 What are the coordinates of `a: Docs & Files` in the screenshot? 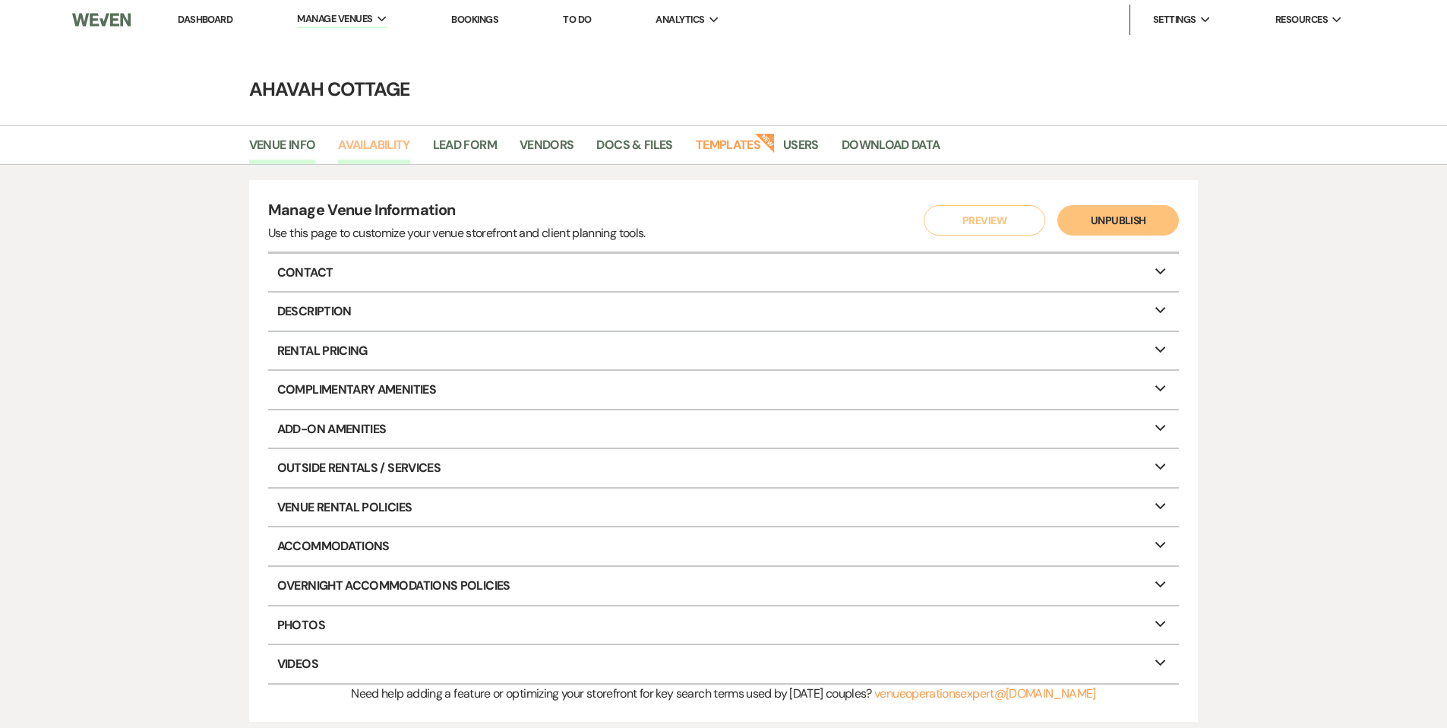 It's located at (634, 150).